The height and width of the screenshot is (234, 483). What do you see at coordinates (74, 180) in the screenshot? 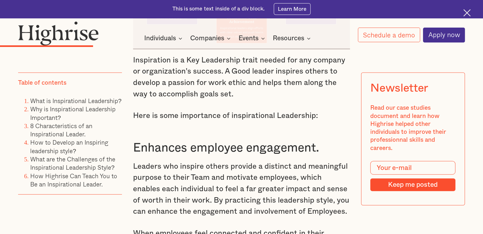
I see `a: How Highrise Can Teach You to Be an Inspirational Leader.` at bounding box center [74, 180].